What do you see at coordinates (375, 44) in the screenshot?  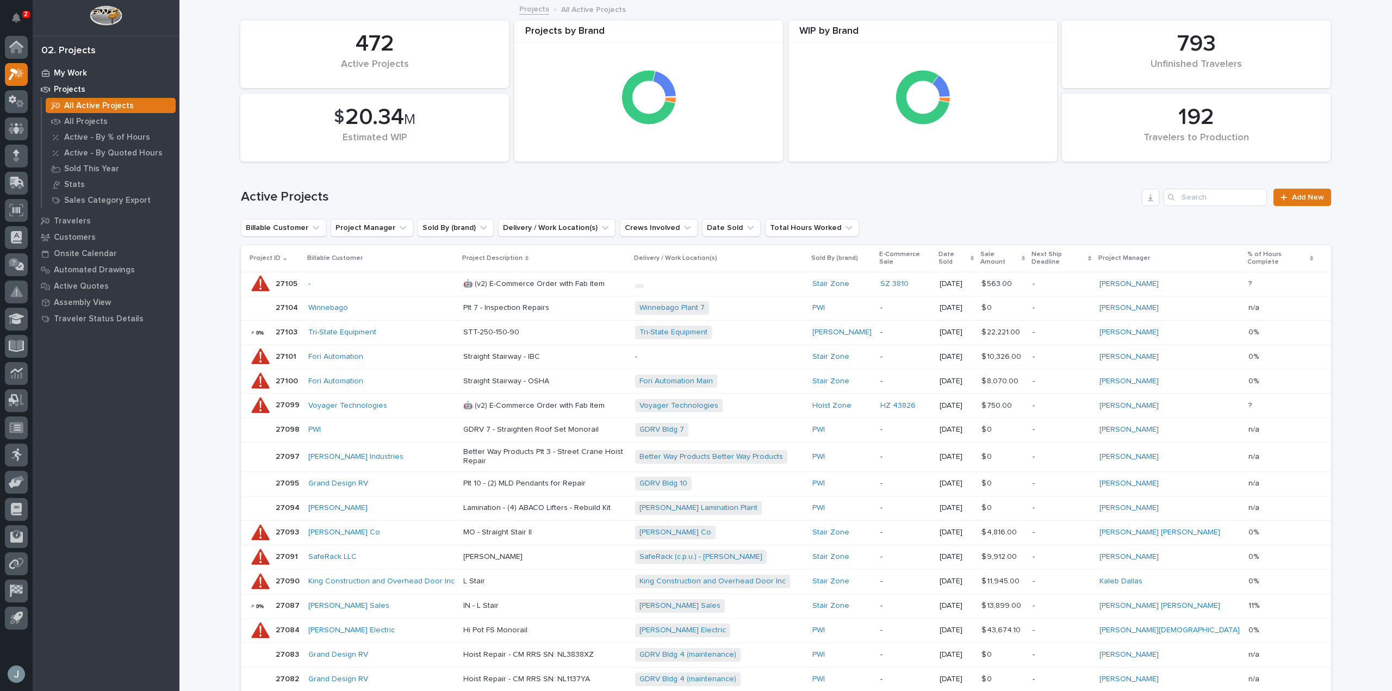 I see `div: 472` at bounding box center [375, 44].